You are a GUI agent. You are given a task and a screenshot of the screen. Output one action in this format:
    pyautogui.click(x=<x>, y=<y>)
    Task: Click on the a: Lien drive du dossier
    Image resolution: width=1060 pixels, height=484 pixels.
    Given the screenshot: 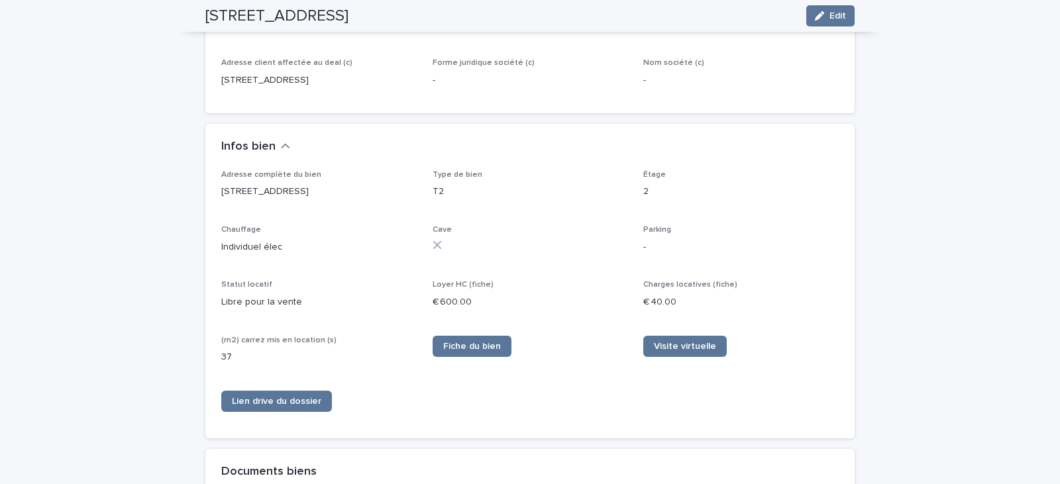 What is the action you would take?
    pyautogui.click(x=276, y=402)
    